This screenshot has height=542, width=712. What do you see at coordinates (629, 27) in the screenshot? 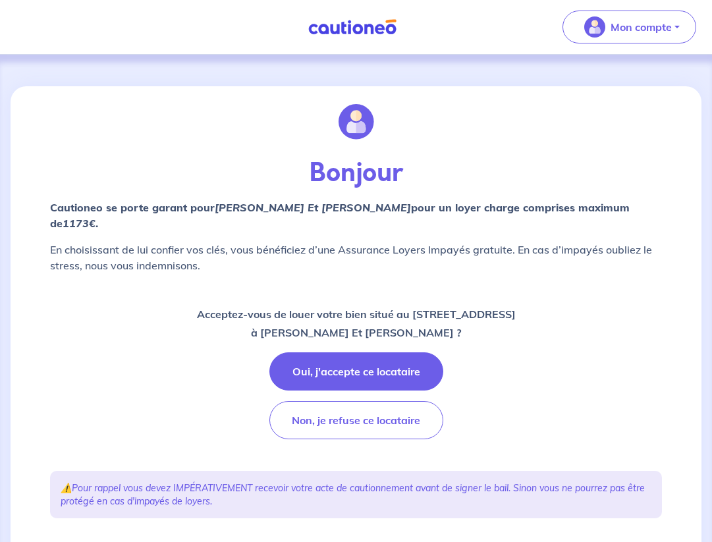
I see `button: illu_account_valid_menu.svgMon compte` at bounding box center [629, 27].